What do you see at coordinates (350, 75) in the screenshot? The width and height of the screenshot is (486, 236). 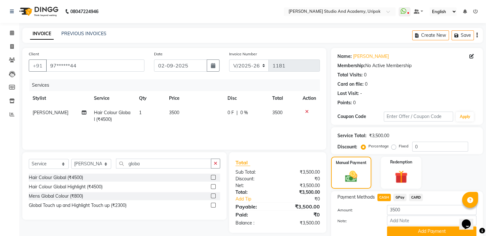 I see `div: Total Visits:` at bounding box center [350, 75].